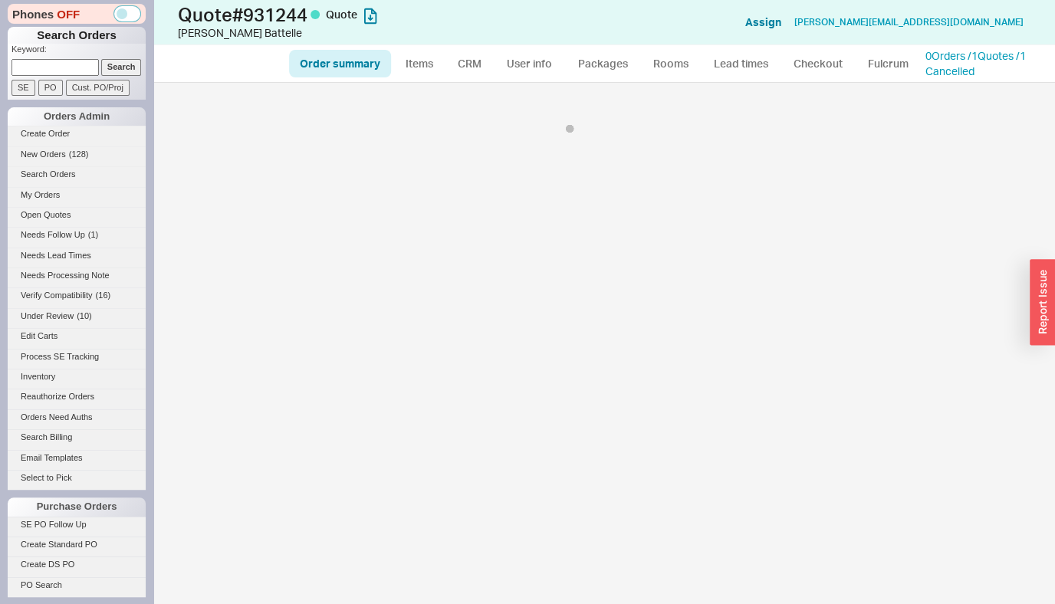  I want to click on a: Order summary, so click(340, 64).